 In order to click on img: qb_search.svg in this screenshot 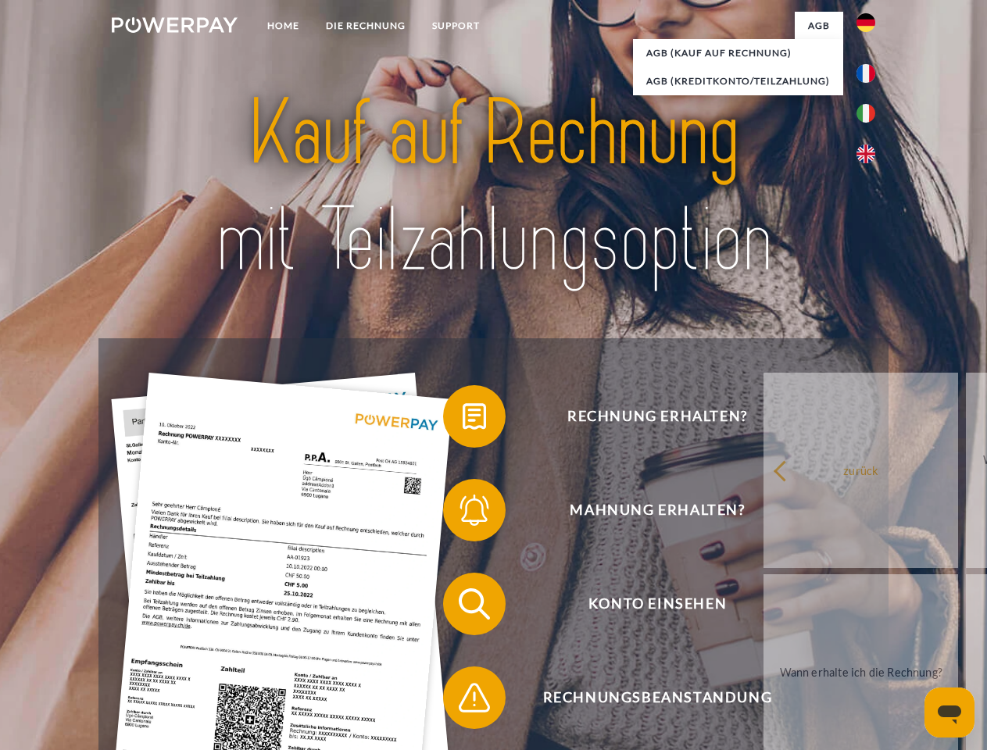, I will do `click(474, 604)`.